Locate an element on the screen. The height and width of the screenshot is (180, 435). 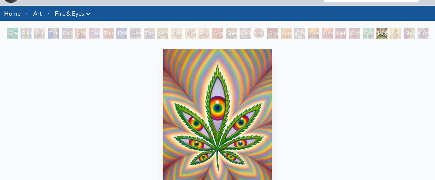
div: Vision Crystal Tondo is located at coordinates (259, 33).